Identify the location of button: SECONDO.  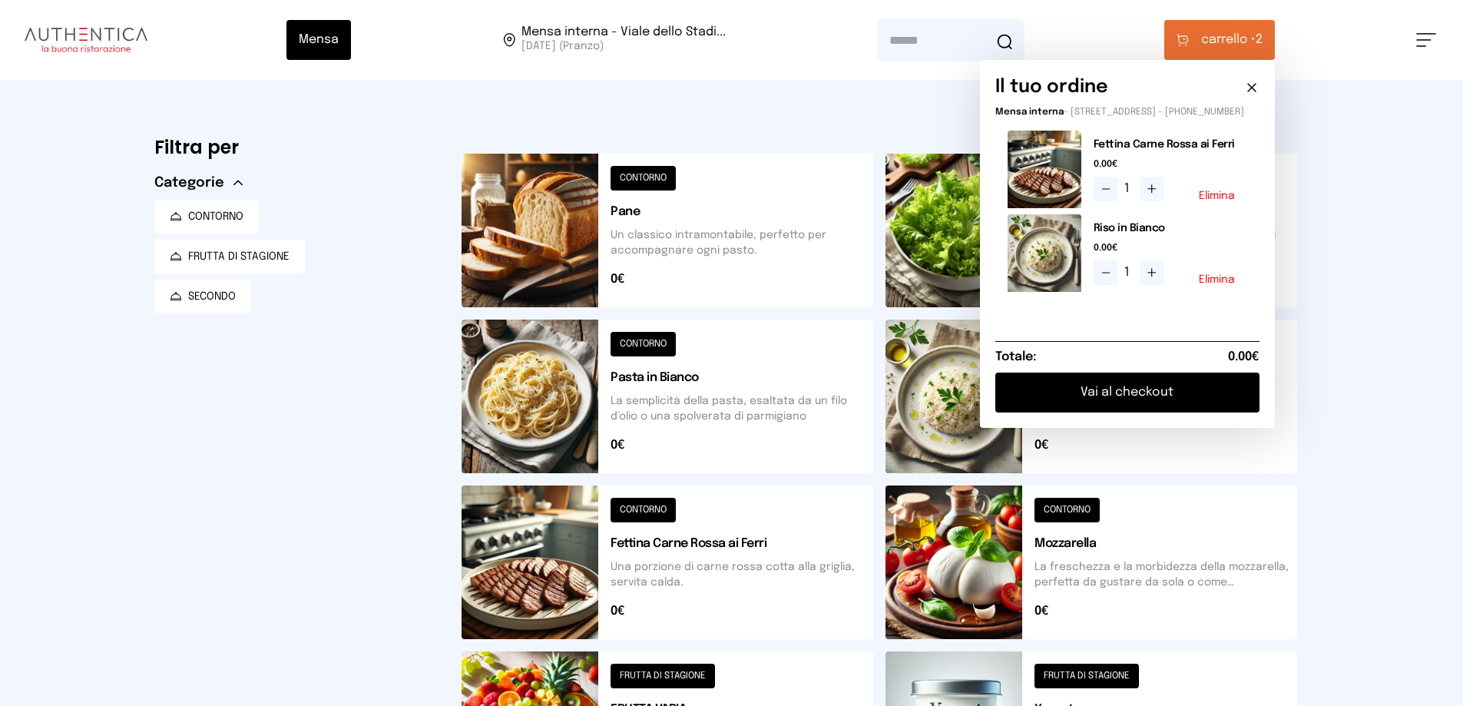
(203, 297).